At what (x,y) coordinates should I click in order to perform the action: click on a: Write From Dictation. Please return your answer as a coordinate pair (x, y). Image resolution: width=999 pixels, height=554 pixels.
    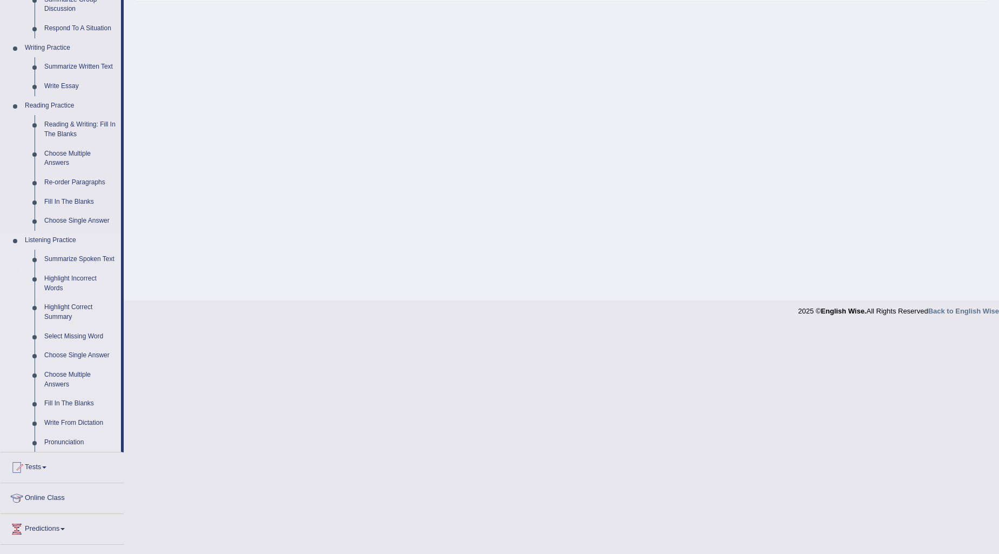
    Looking at the image, I should click on (80, 423).